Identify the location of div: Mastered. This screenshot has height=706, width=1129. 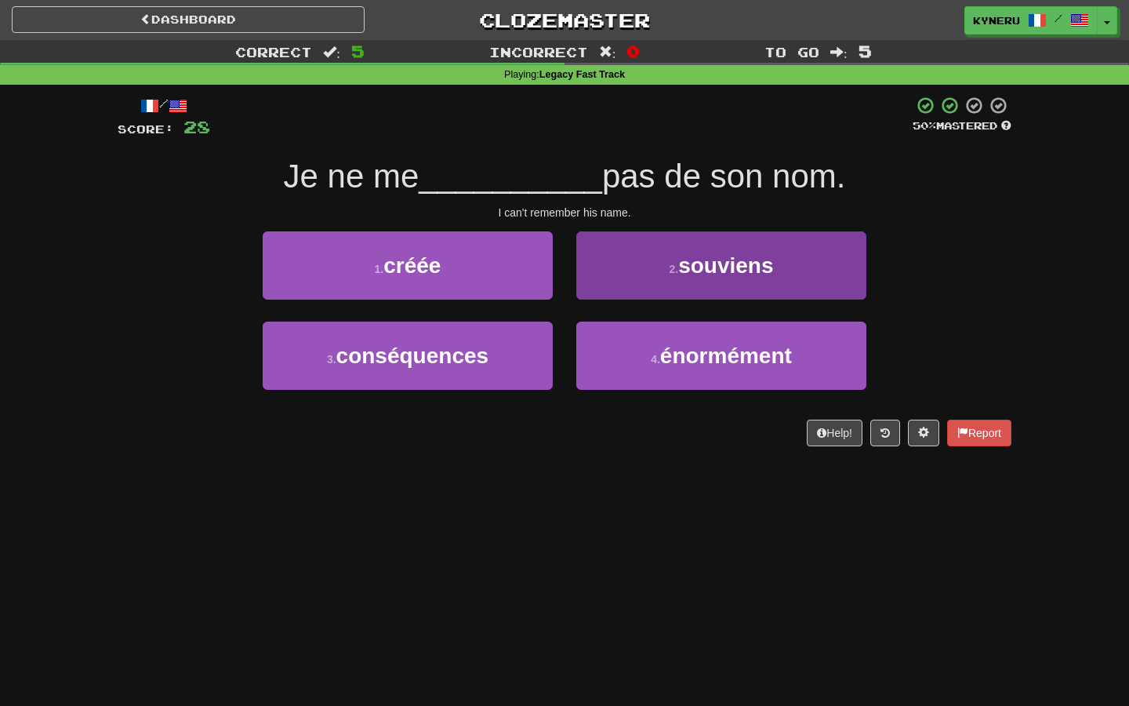
(962, 126).